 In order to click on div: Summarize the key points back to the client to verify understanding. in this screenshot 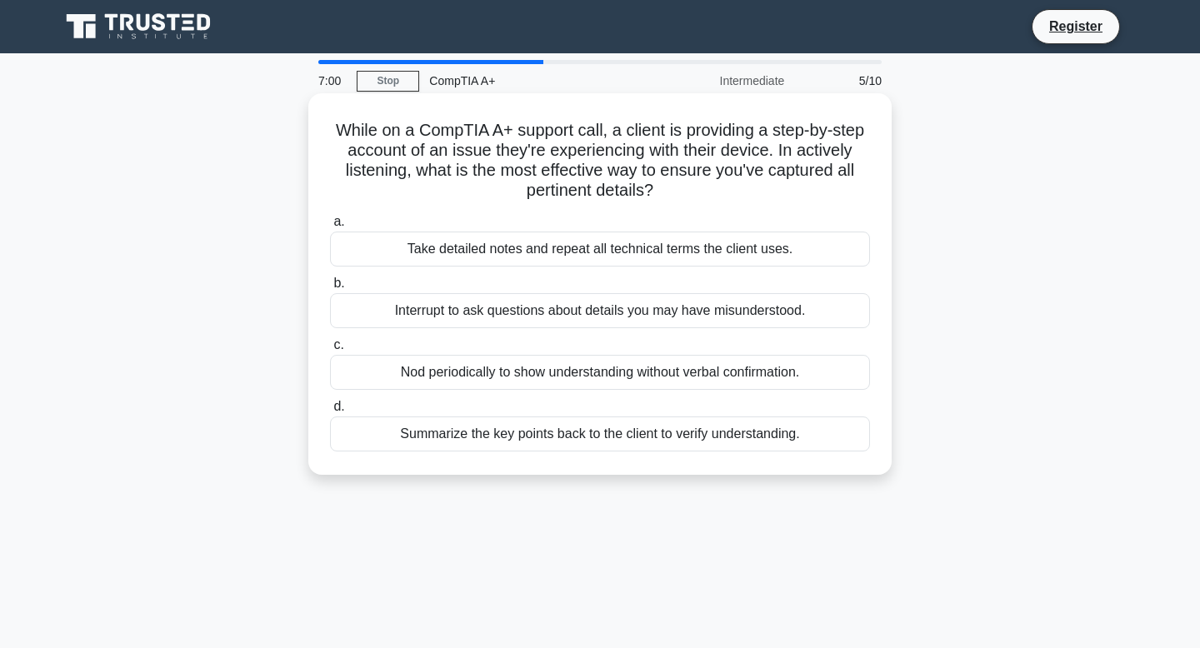, I will do `click(600, 434)`.